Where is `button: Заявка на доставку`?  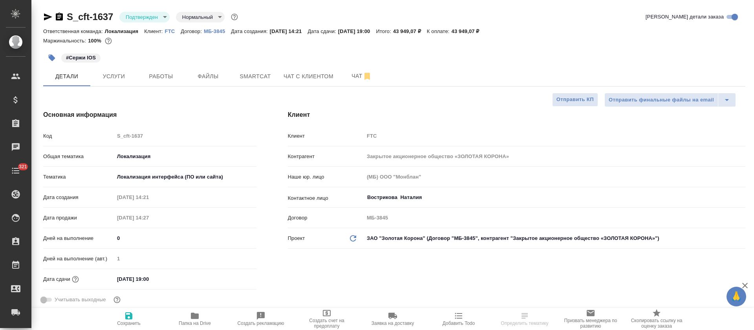 button: Заявка на доставку is located at coordinates (393, 319).